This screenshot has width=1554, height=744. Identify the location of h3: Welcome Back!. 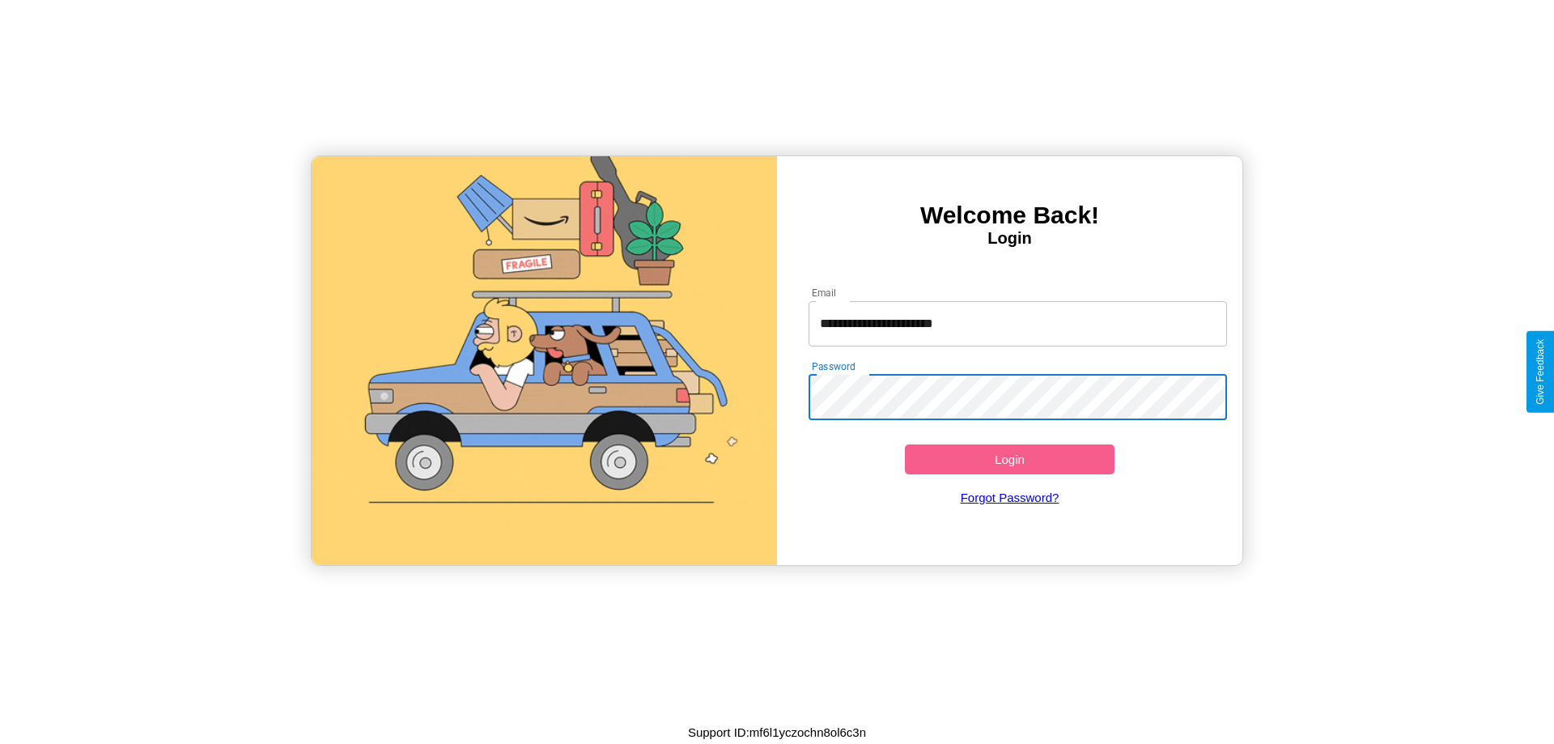
(1009, 215).